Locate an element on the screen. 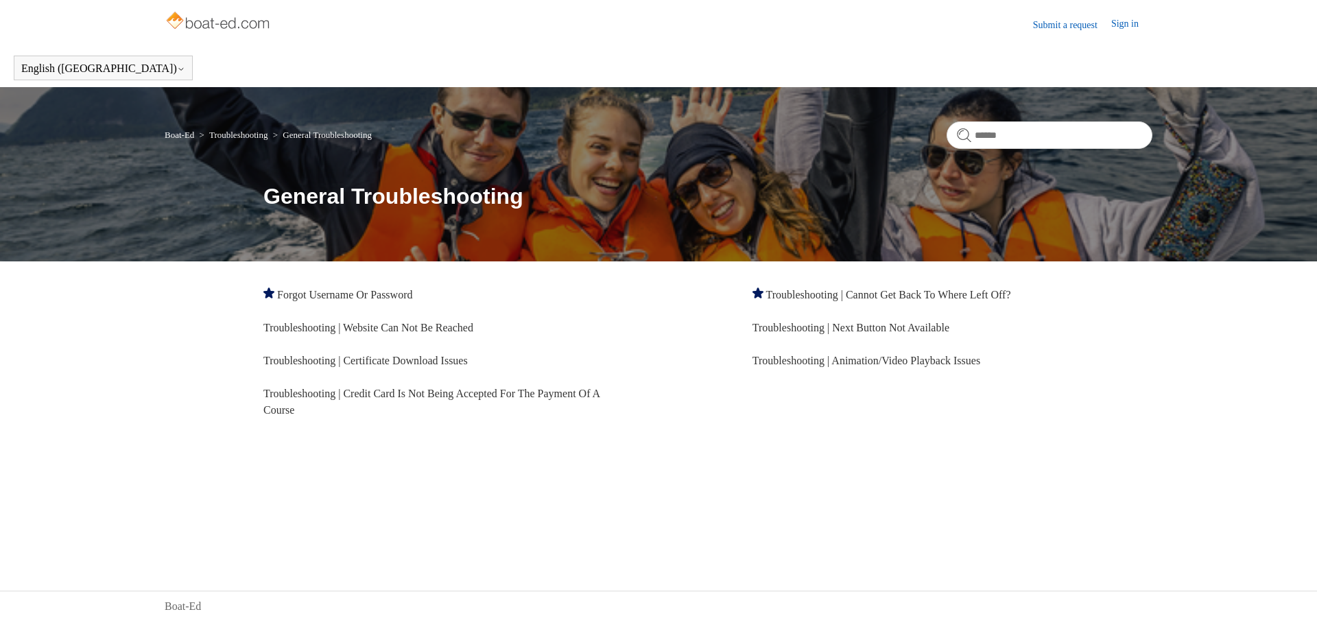  a: Troubleshooting | Animation/Video Playback Issues is located at coordinates (867, 360).